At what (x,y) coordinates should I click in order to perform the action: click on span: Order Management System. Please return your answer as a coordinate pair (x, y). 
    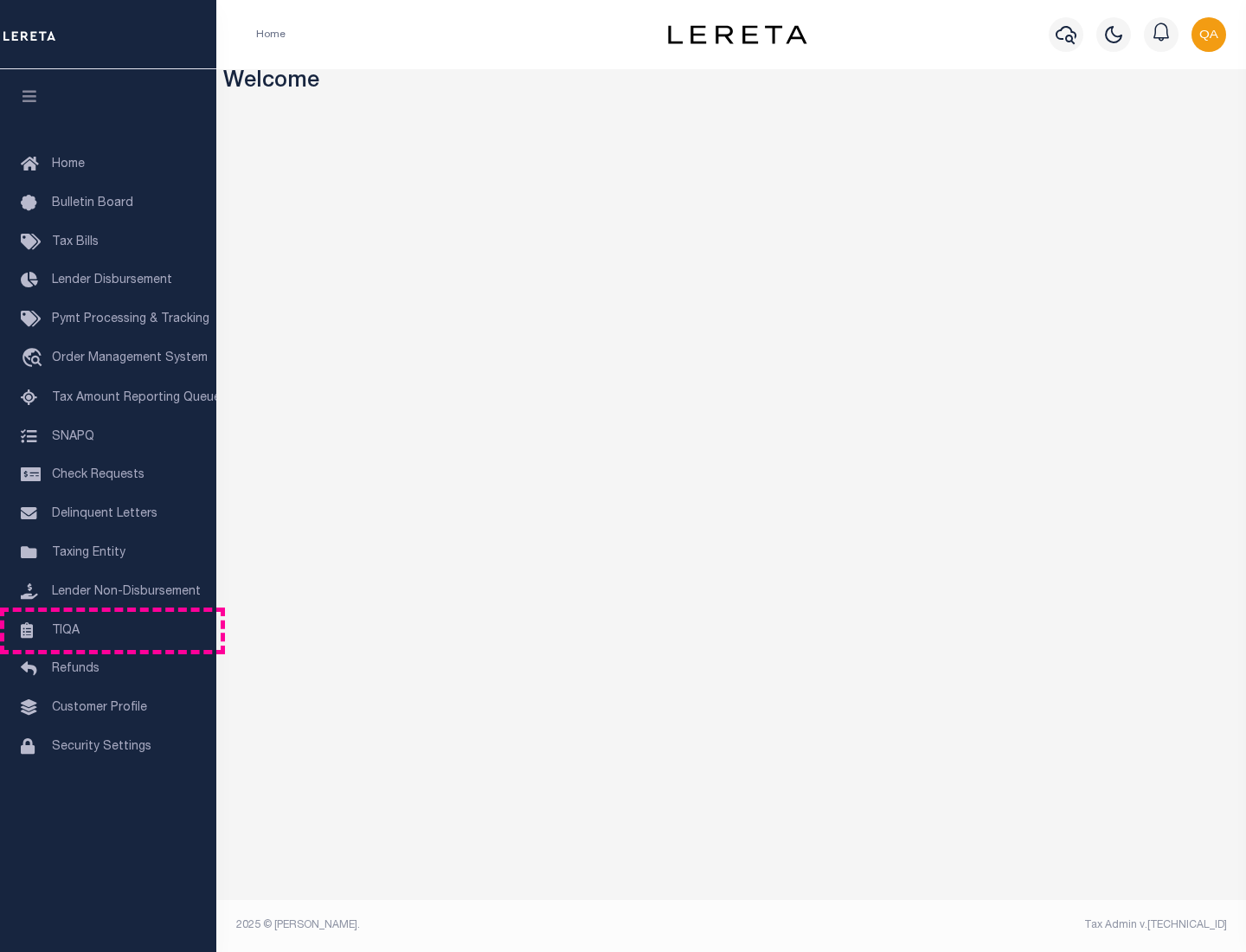
    Looking at the image, I should click on (130, 359).